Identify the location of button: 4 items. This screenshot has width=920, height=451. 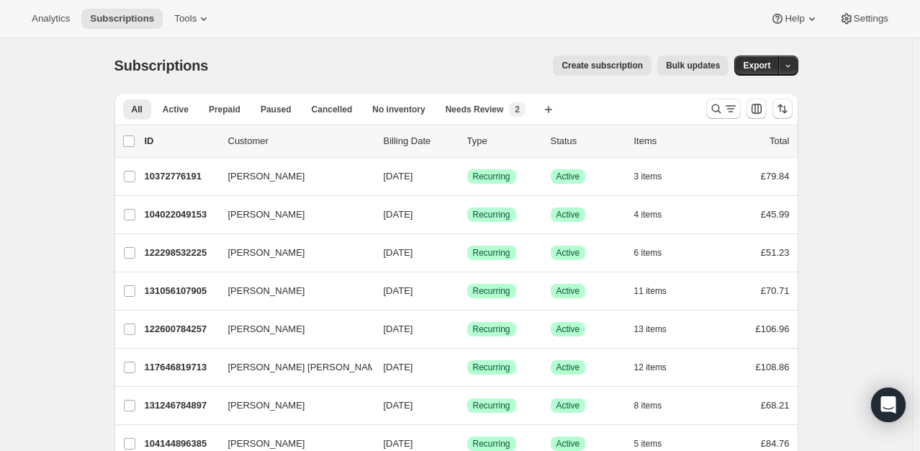
(656, 215).